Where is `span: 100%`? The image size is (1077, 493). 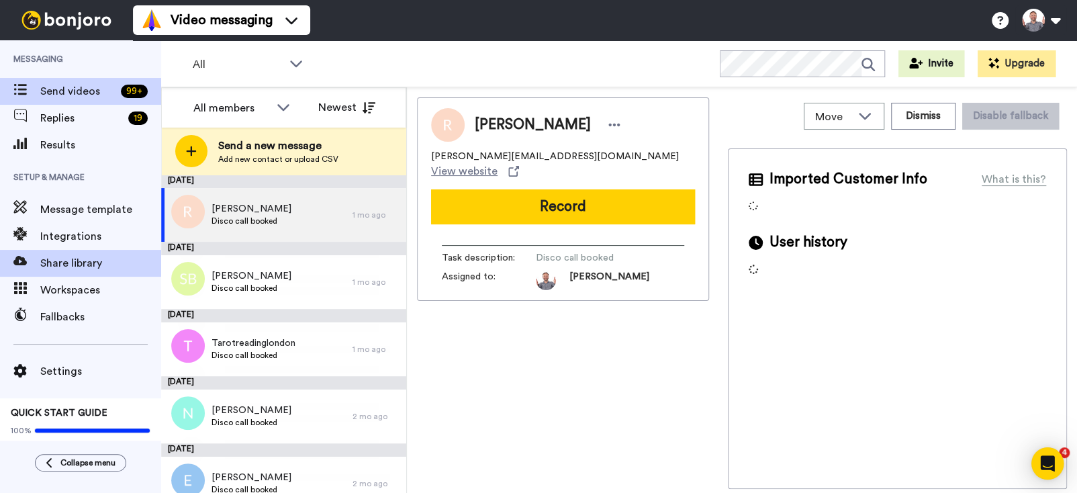 span: 100% is located at coordinates (21, 430).